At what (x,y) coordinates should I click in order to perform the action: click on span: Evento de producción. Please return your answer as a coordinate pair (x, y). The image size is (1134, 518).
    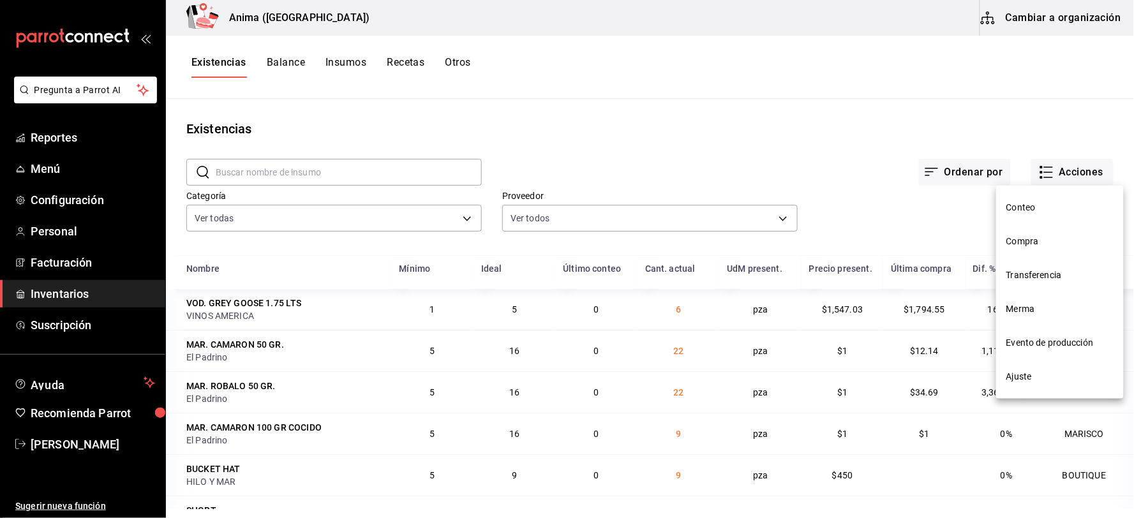
    Looking at the image, I should click on (1060, 343).